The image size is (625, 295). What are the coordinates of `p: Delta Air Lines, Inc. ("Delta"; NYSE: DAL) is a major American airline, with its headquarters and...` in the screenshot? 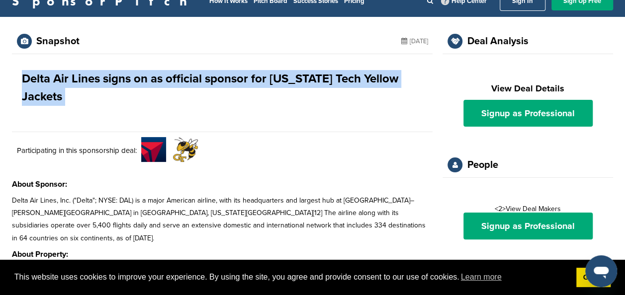 It's located at (222, 219).